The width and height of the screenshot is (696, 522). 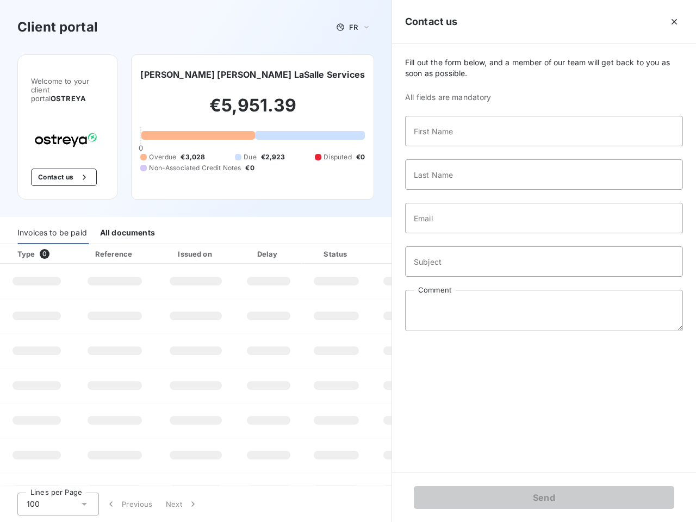 What do you see at coordinates (431, 22) in the screenshot?
I see `h5: Contact us` at bounding box center [431, 22].